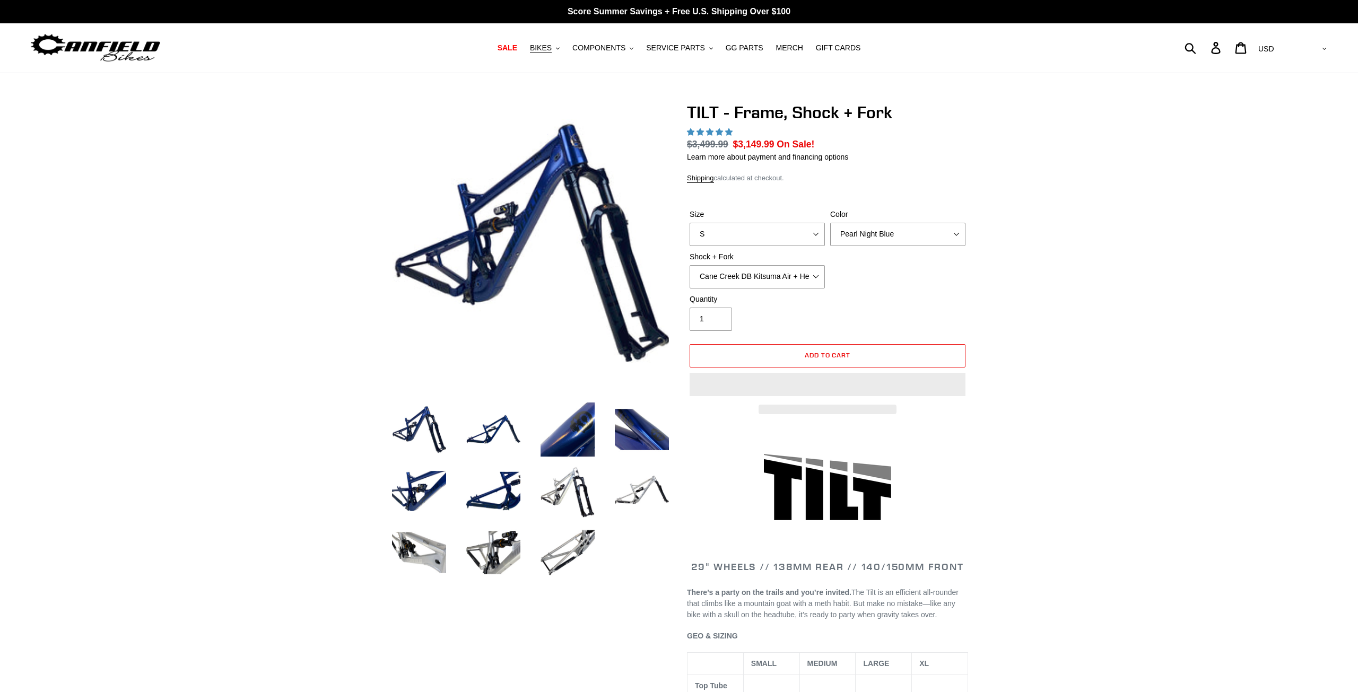 The height and width of the screenshot is (692, 1358). What do you see at coordinates (95, 48) in the screenshot?
I see `img: Canfield Bikes` at bounding box center [95, 48].